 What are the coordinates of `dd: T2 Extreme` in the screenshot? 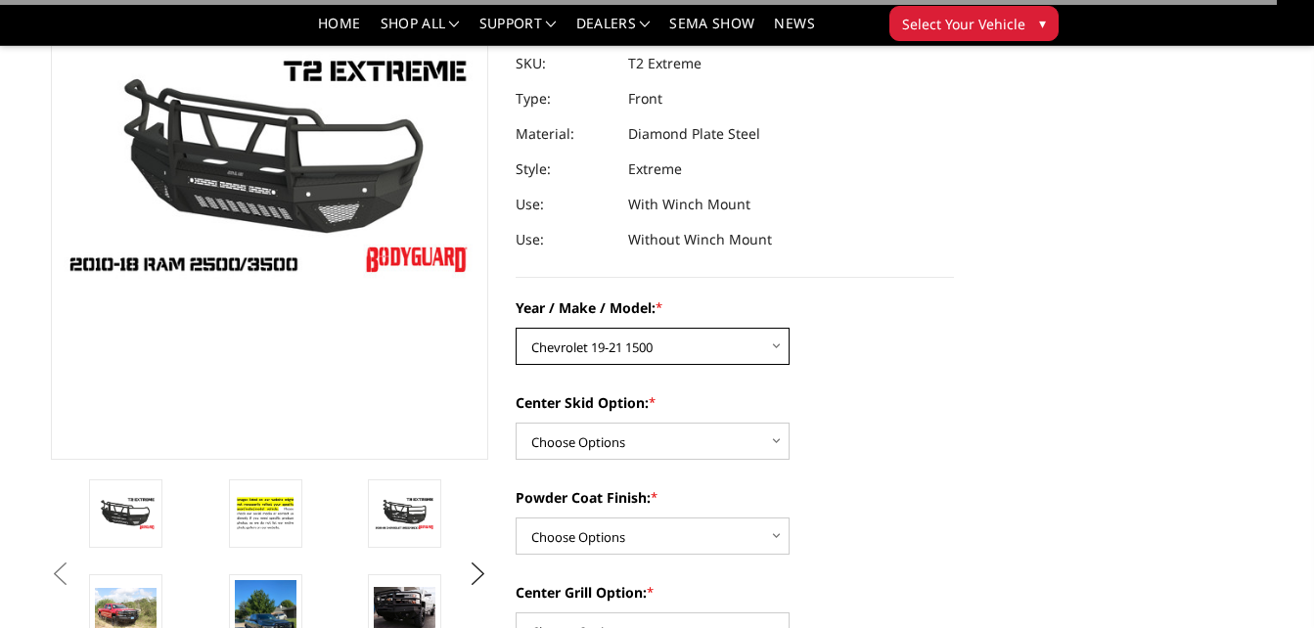 It's located at (664, 64).